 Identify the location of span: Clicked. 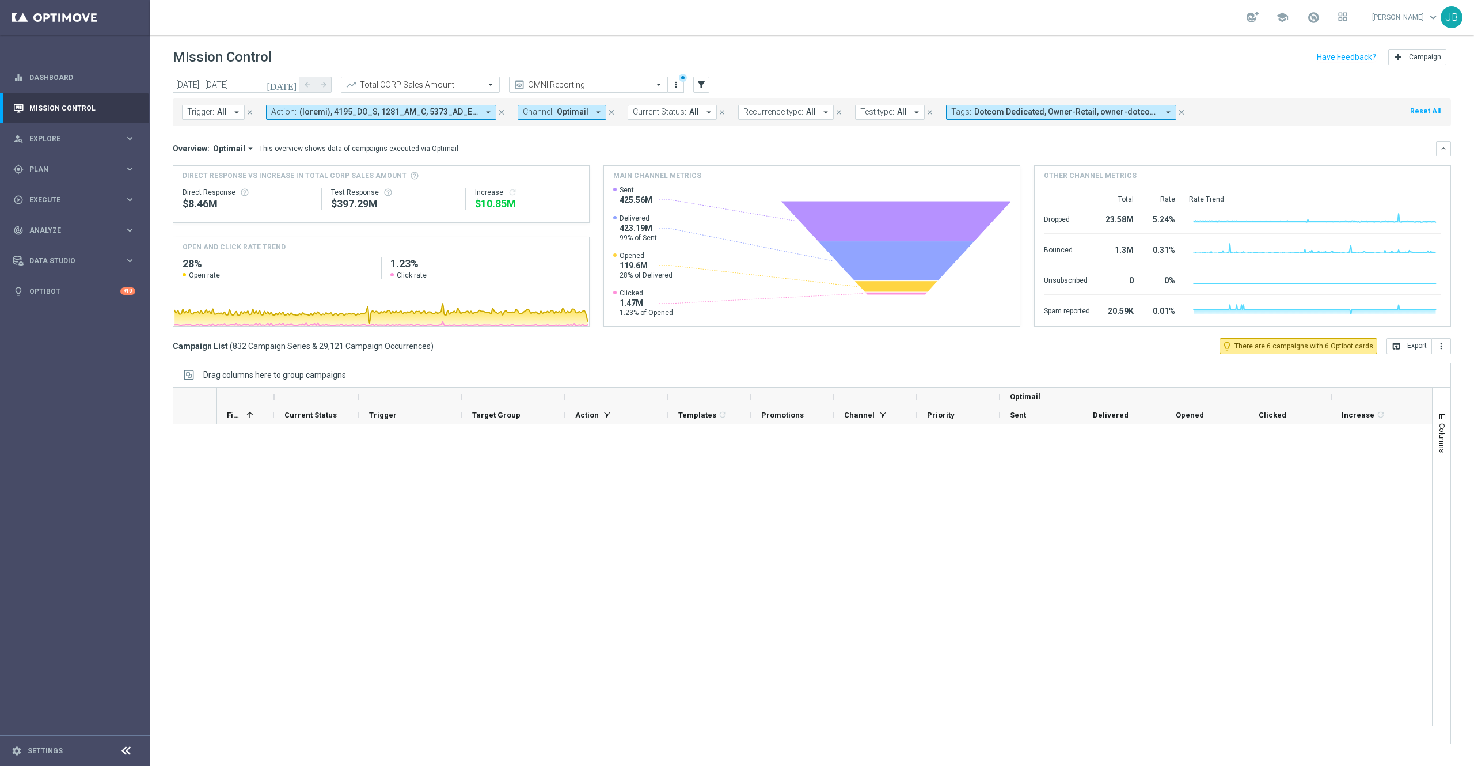
(1273, 415).